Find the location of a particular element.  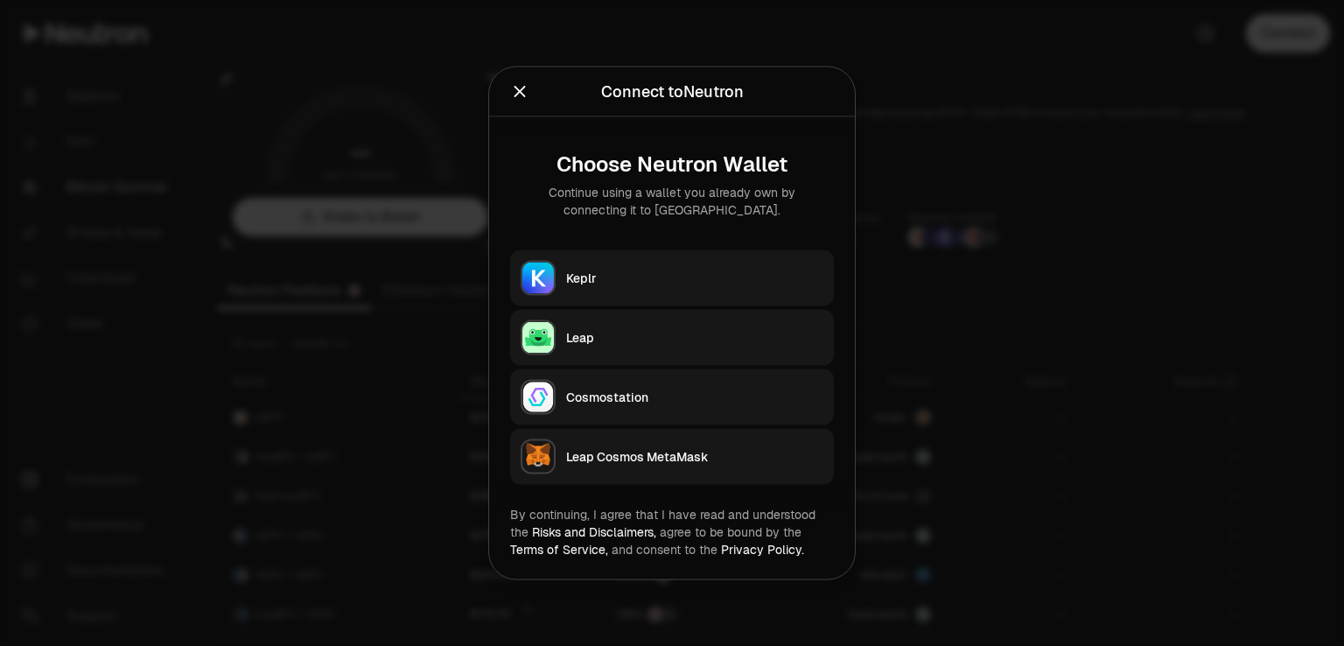

div: Keplr is located at coordinates (695, 278).